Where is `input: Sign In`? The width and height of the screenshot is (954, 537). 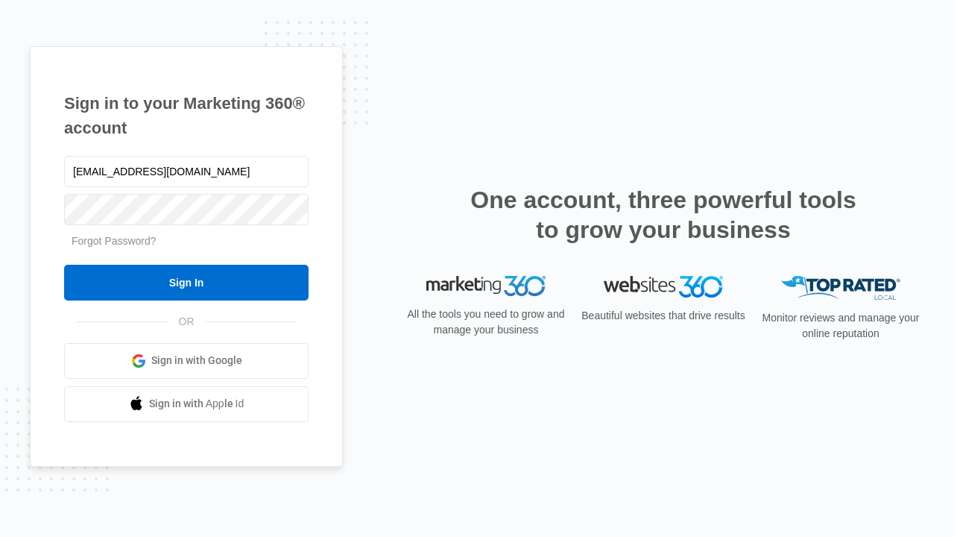 input: Sign In is located at coordinates (186, 282).